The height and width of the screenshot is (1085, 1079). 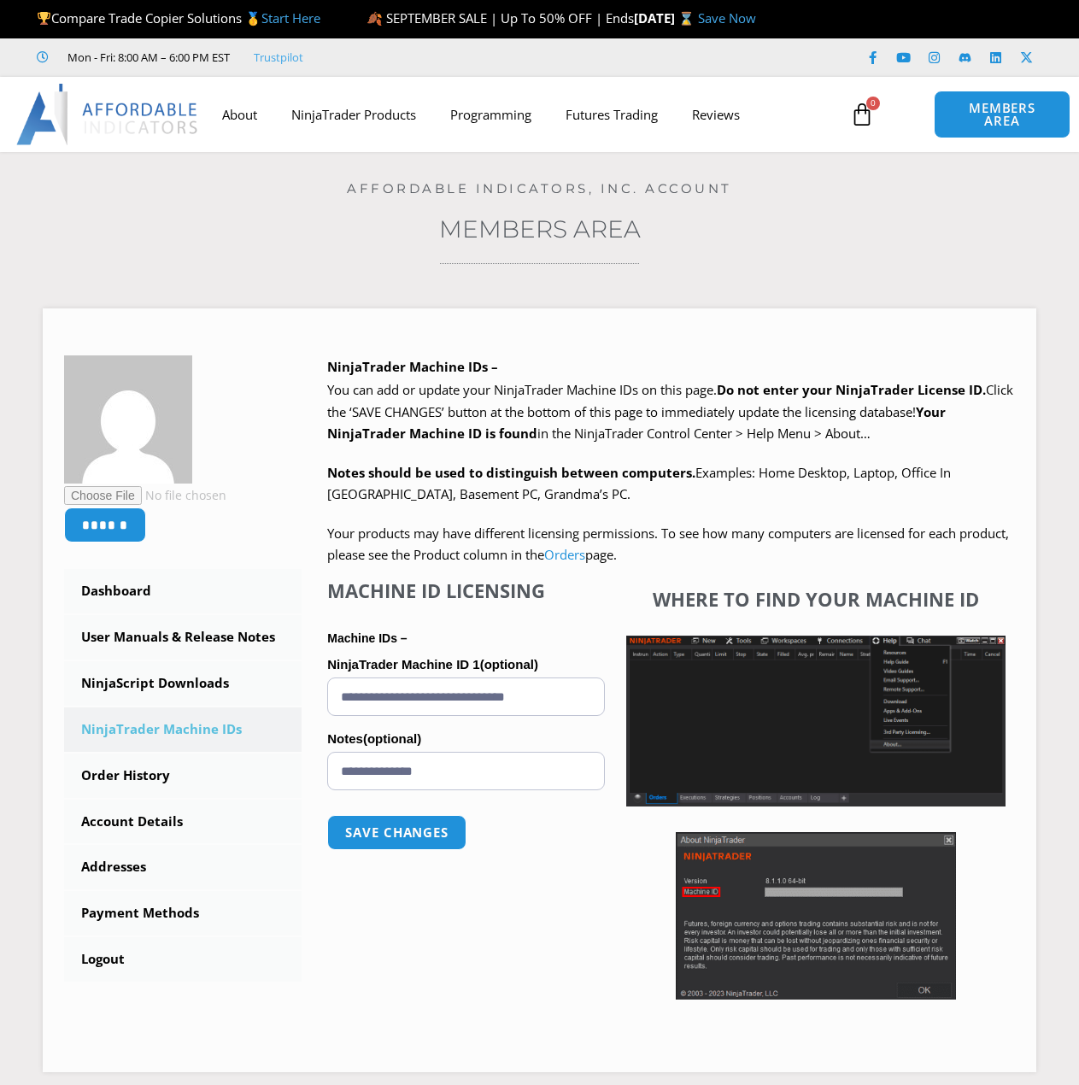 What do you see at coordinates (490, 114) in the screenshot?
I see `a: Programming` at bounding box center [490, 114].